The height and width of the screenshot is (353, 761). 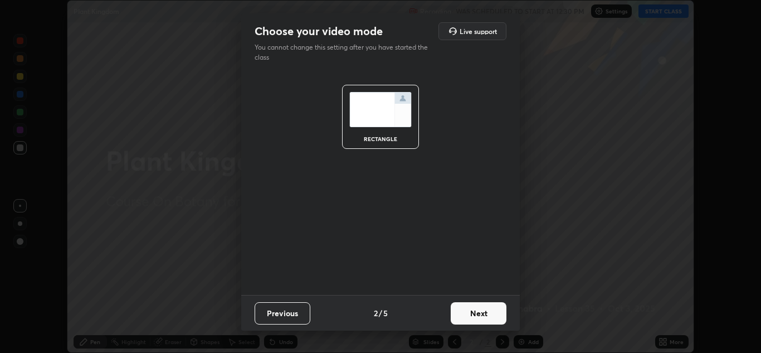 What do you see at coordinates (345, 52) in the screenshot?
I see `p: You cannot change this setting after you have started the class` at bounding box center [345, 52].